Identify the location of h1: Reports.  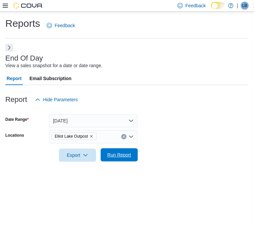
(23, 24).